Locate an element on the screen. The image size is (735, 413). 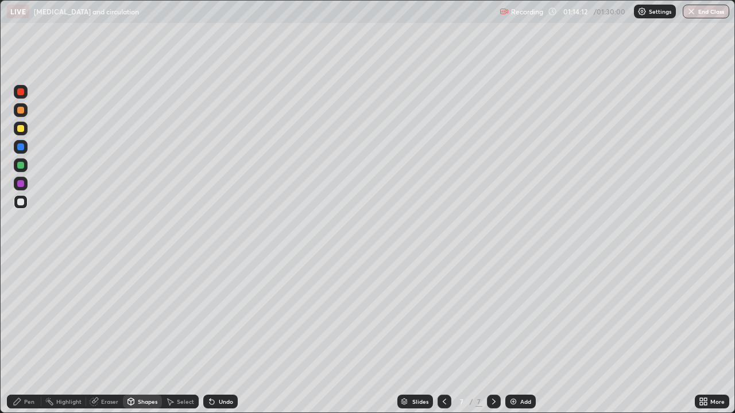
div: More is located at coordinates (717, 402).